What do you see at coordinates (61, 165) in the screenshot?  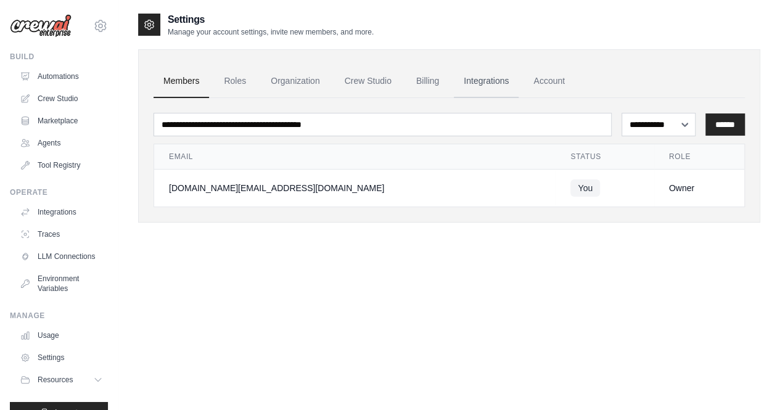 I see `a: Tool Registry` at bounding box center [61, 165].